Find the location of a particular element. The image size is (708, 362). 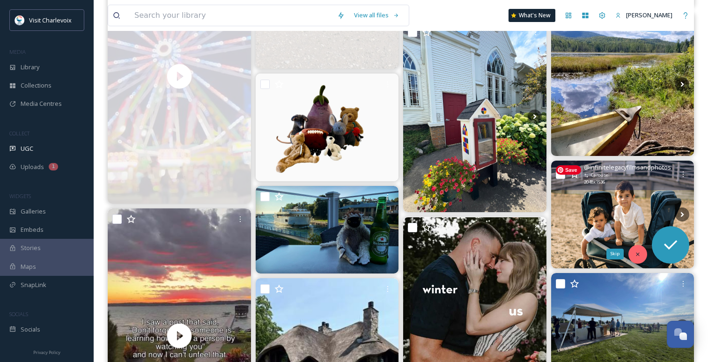

input: Search your library is located at coordinates (231, 15).